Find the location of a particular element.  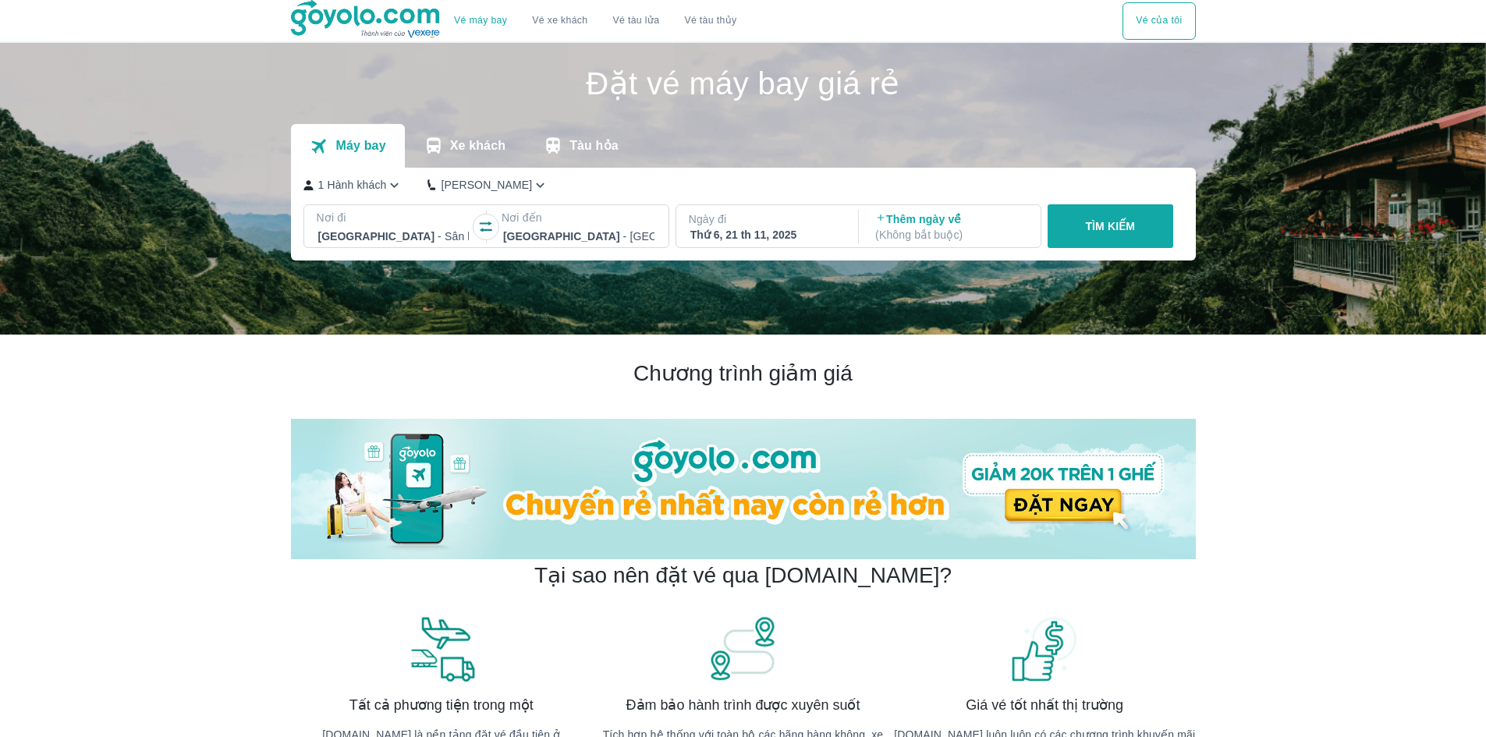

img: banner-home is located at coordinates (744, 489).